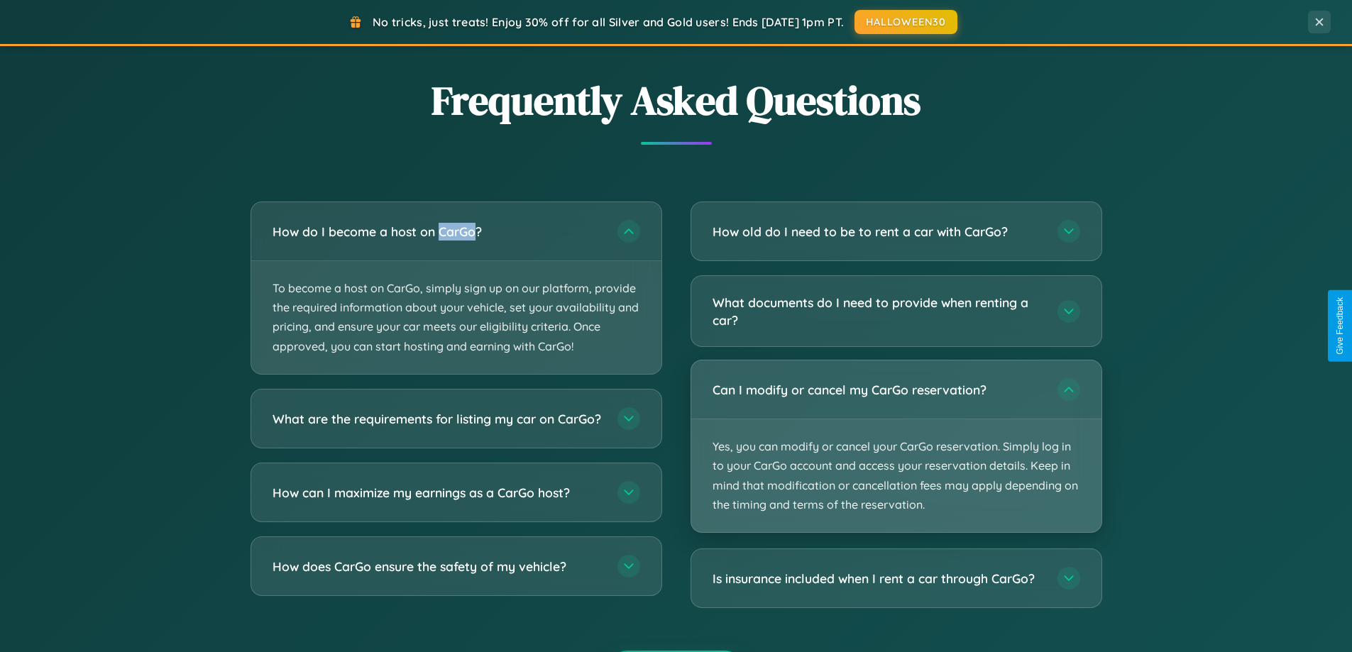  Describe the element at coordinates (438, 565) in the screenshot. I see `h3: How does CarGo ensure the safety of my vehicle?` at that location.